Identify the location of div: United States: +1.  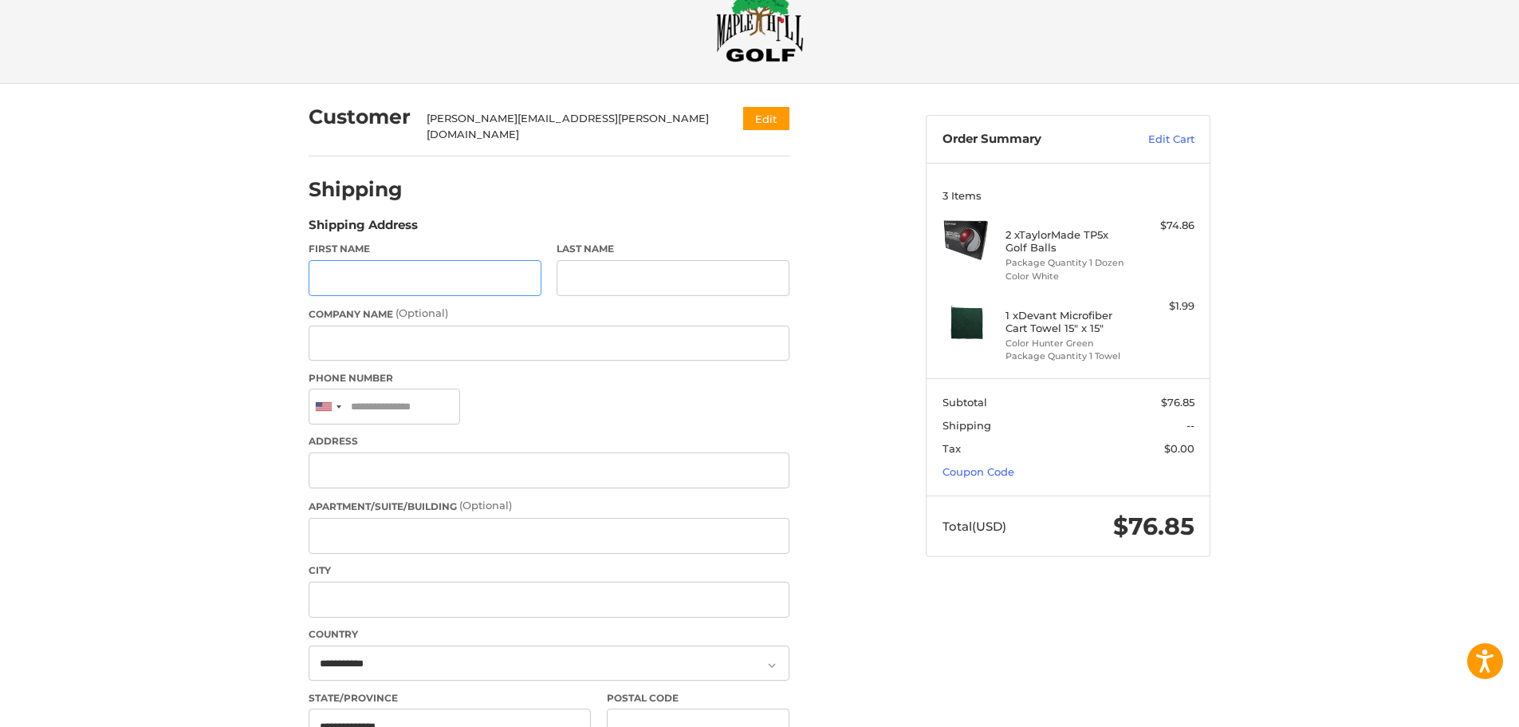
(328, 406).